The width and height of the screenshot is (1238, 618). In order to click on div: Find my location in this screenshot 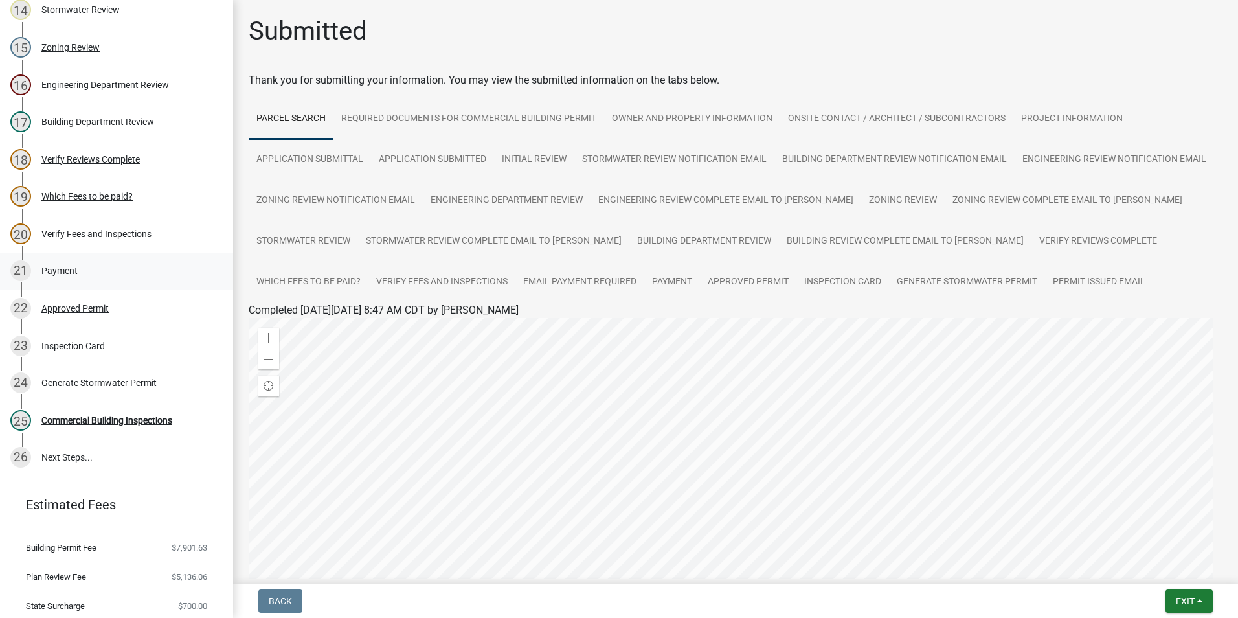, I will do `click(269, 386)`.